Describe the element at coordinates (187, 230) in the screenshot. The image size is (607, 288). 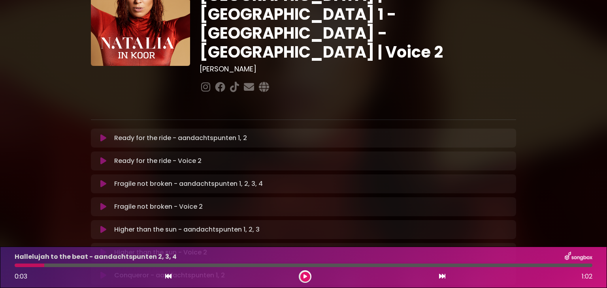
I see `p: Higher than the sun - aandachtspunten 1, 2, 3` at that location.